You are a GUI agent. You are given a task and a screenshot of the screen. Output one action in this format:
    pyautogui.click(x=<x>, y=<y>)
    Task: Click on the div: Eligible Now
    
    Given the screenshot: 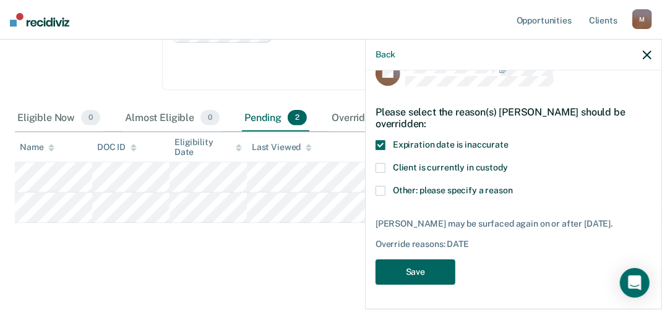 What is the action you would take?
    pyautogui.click(x=59, y=119)
    